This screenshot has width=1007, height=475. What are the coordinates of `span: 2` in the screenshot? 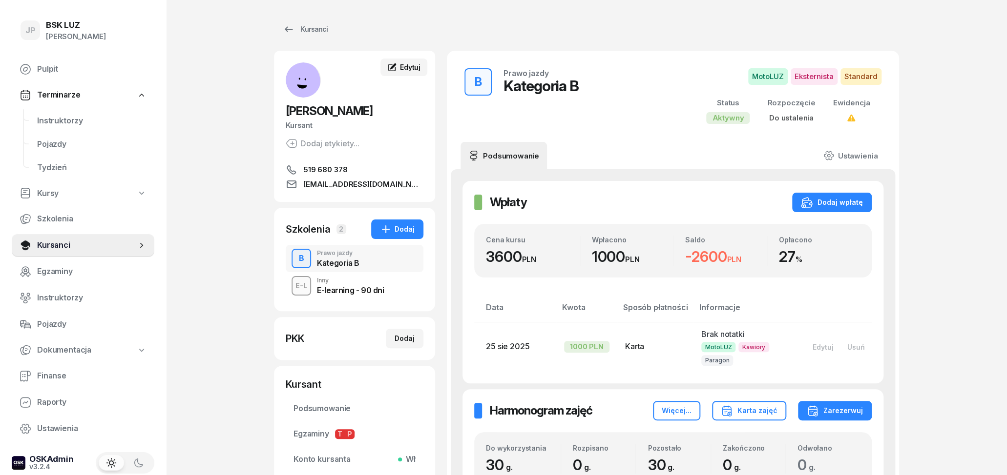 It's located at (341, 229).